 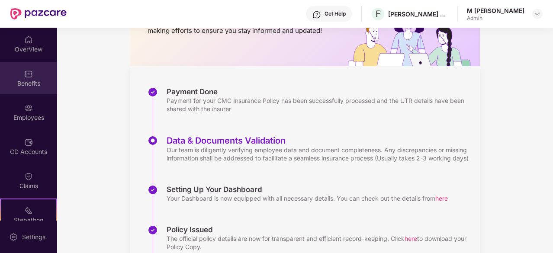 I want to click on img: svg+xml;base64,PHN2ZyB4bWxucz0iaHR0cDovL3d3dy53My5vcmcvMjAwMC9zdmciIHdpZHRoPSIyMSIgaGVpZ2h0PSIyMC..., so click(x=29, y=211).